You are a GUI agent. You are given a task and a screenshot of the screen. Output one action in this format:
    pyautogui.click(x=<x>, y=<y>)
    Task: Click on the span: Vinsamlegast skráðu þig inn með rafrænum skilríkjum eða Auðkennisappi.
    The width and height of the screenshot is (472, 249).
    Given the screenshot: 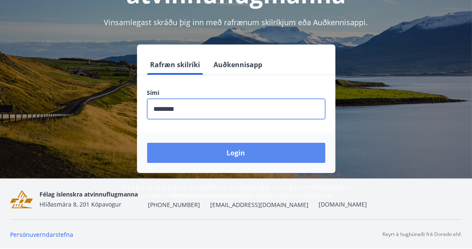 What is the action you would take?
    pyautogui.click(x=236, y=22)
    